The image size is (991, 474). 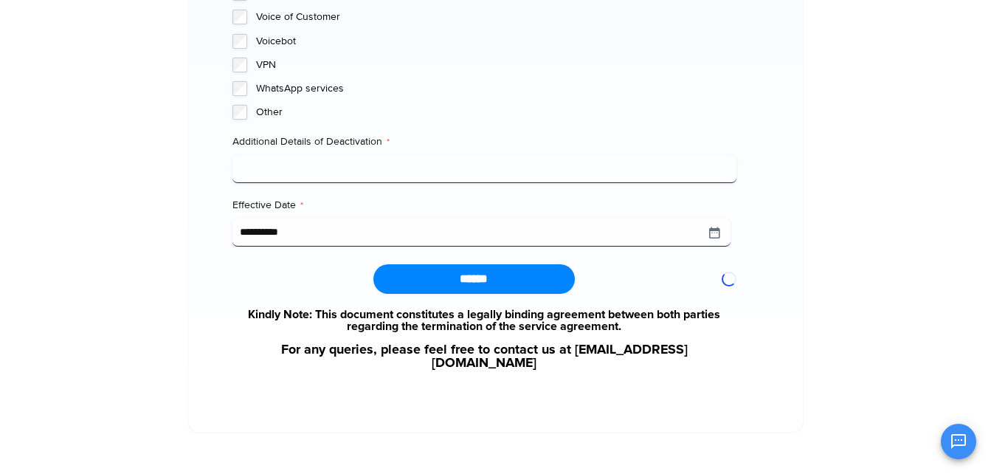 What do you see at coordinates (496, 65) in the screenshot?
I see `label: VPN` at bounding box center [496, 65].